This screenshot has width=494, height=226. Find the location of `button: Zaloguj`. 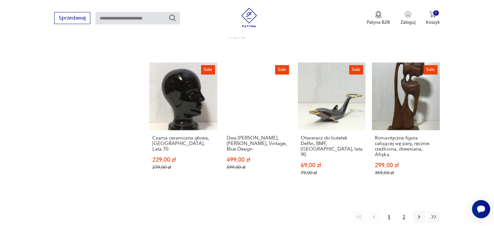

button: Zaloguj is located at coordinates (408, 18).